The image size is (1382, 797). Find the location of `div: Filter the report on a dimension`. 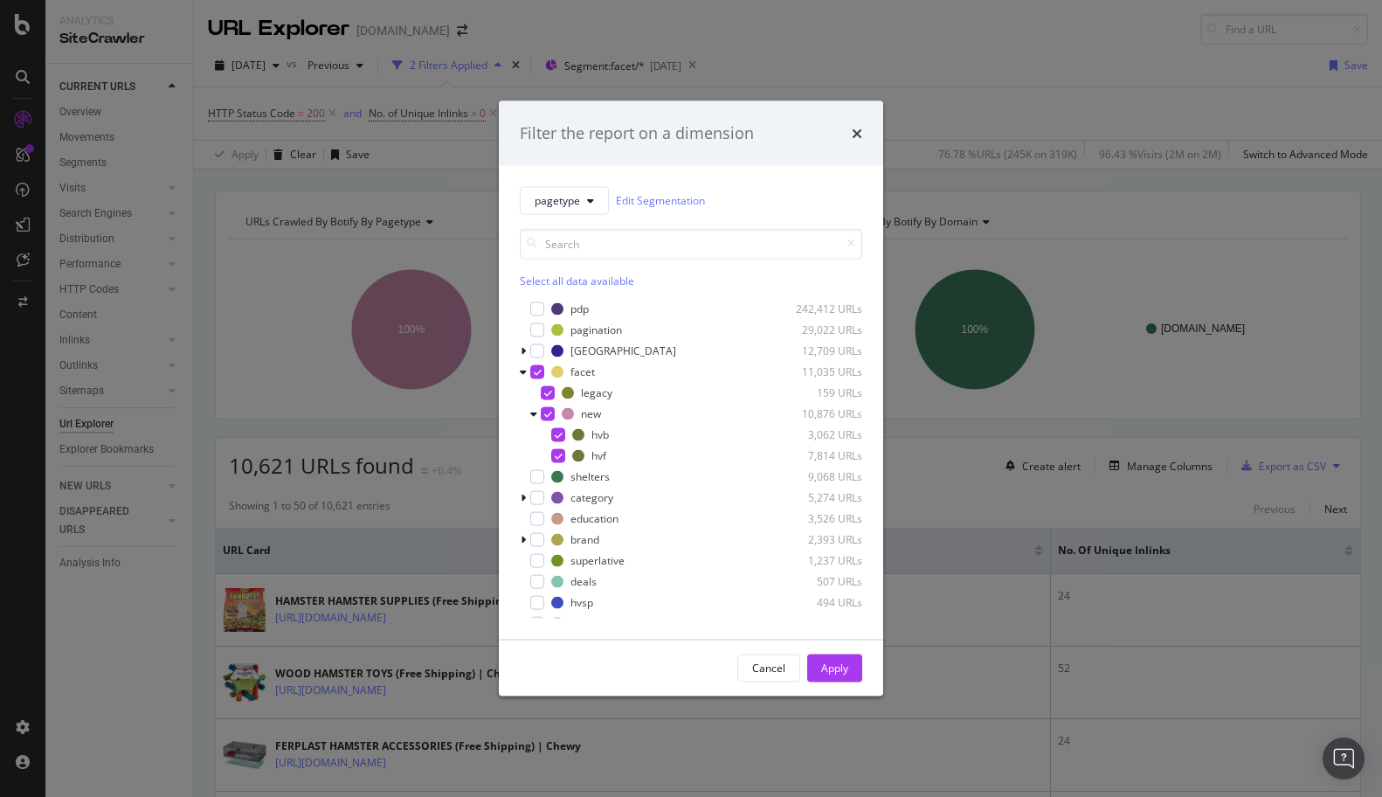

div: Filter the report on a dimension is located at coordinates (637, 134).